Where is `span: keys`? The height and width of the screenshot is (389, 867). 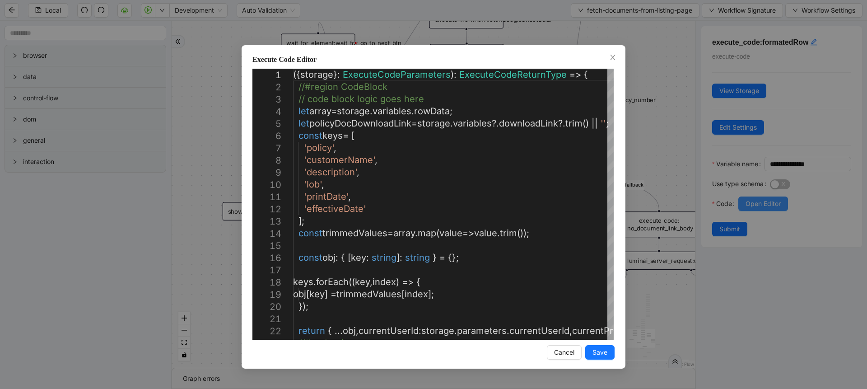 span: keys is located at coordinates (303, 282).